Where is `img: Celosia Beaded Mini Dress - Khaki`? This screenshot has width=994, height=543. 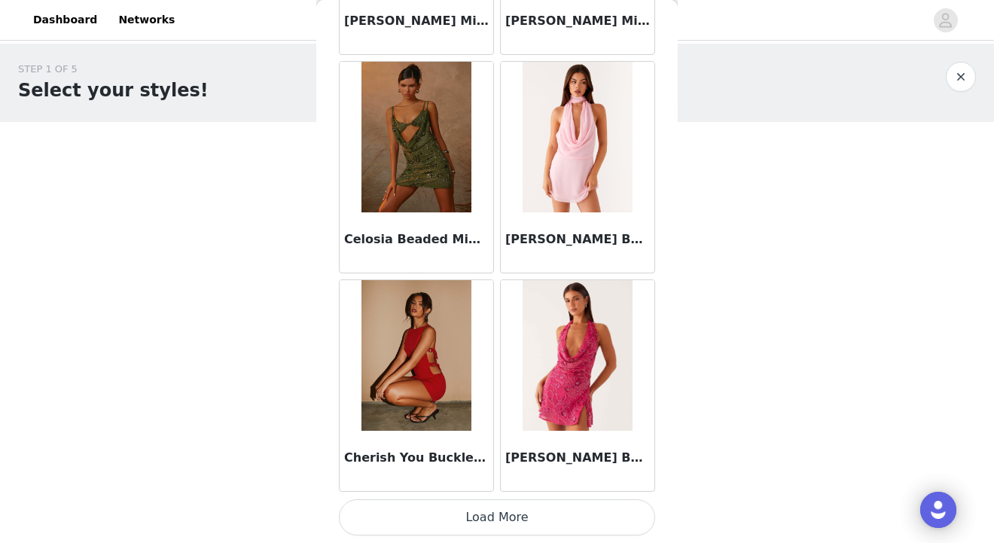 img: Celosia Beaded Mini Dress - Khaki is located at coordinates (416, 137).